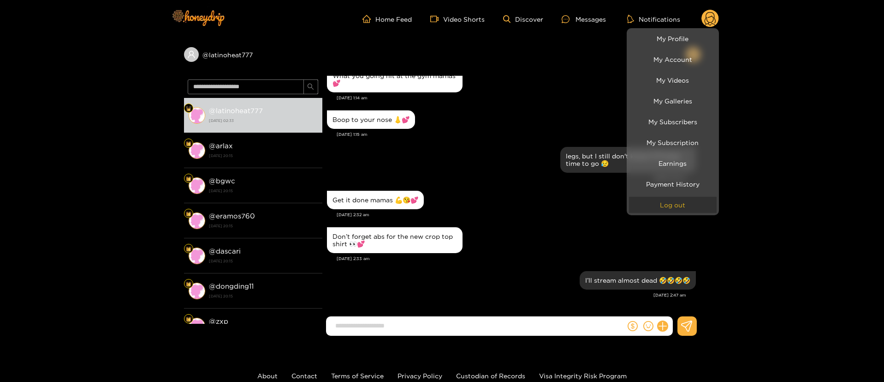 Image resolution: width=884 pixels, height=382 pixels. I want to click on a: My Account, so click(673, 59).